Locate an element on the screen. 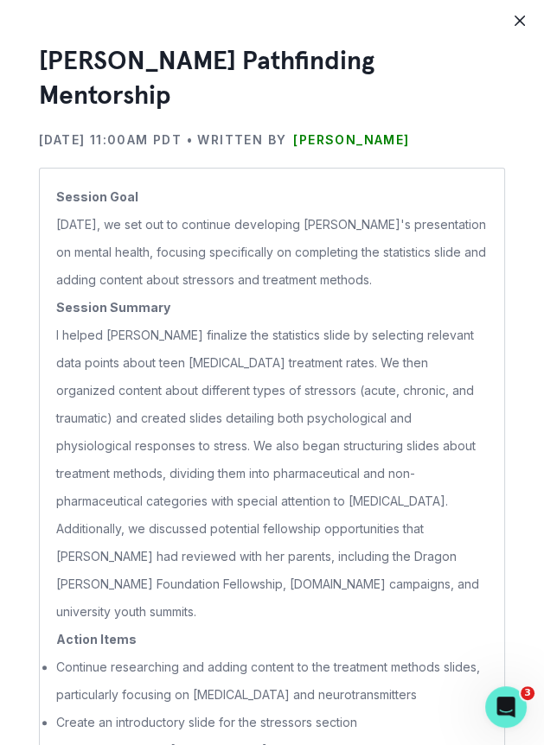 This screenshot has height=745, width=544. span: 3 is located at coordinates (527, 693).